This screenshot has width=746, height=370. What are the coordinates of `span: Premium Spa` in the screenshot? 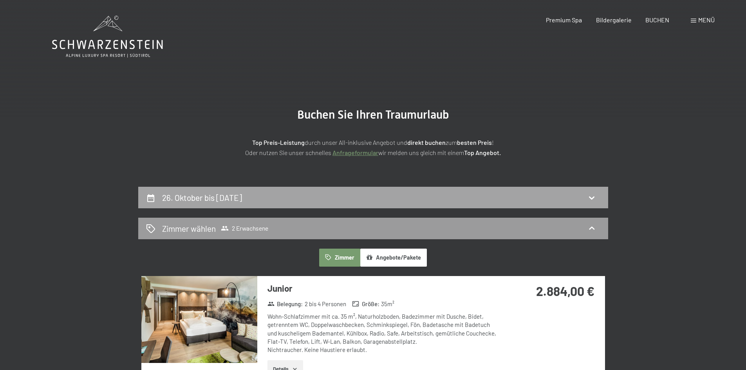 It's located at (564, 20).